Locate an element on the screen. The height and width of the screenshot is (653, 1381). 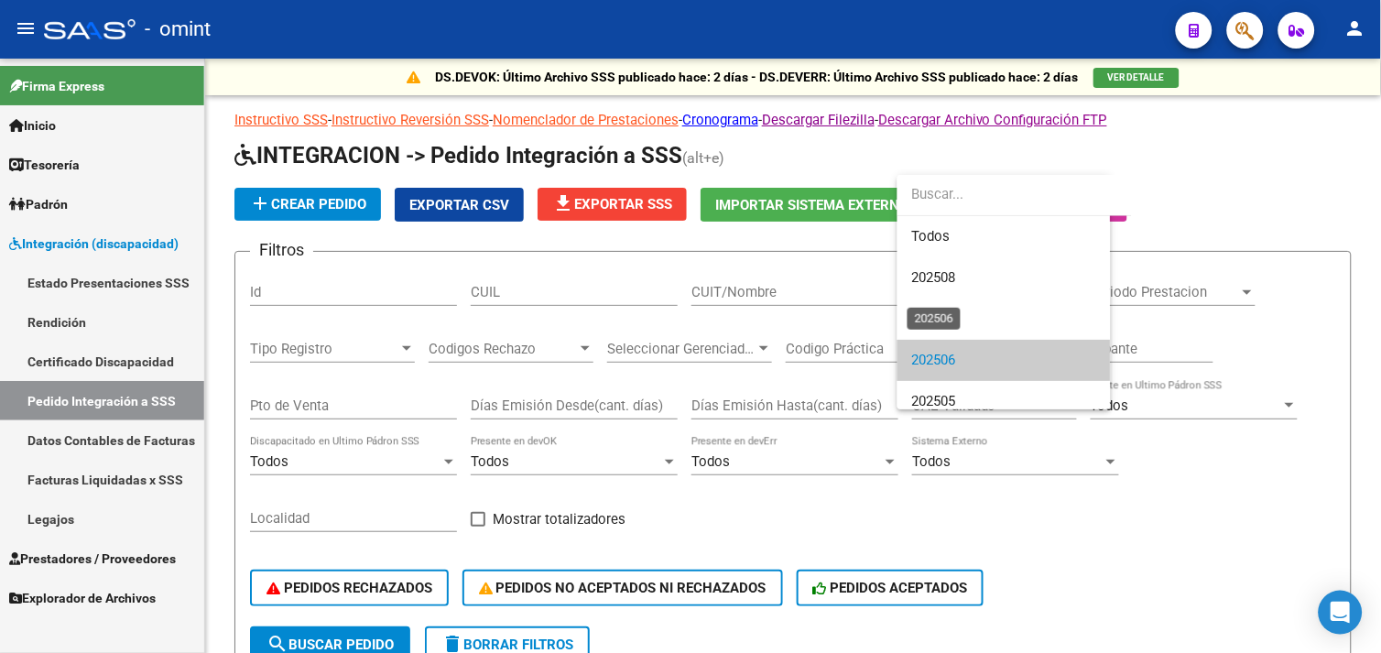
span: 202506 is located at coordinates (934, 360).